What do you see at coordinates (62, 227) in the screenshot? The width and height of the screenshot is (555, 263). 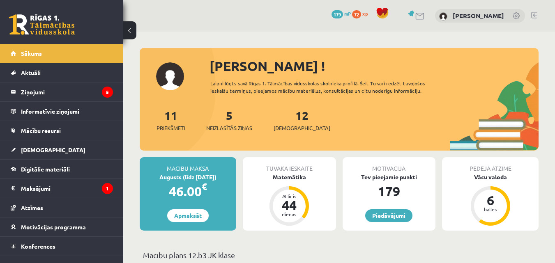 I see `a: Motivācijas programma` at bounding box center [62, 227].